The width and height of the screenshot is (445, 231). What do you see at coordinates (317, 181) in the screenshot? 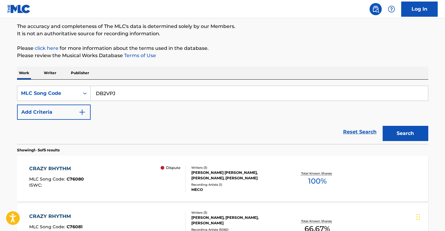
I see `span: 100 %` at bounding box center [317, 181].